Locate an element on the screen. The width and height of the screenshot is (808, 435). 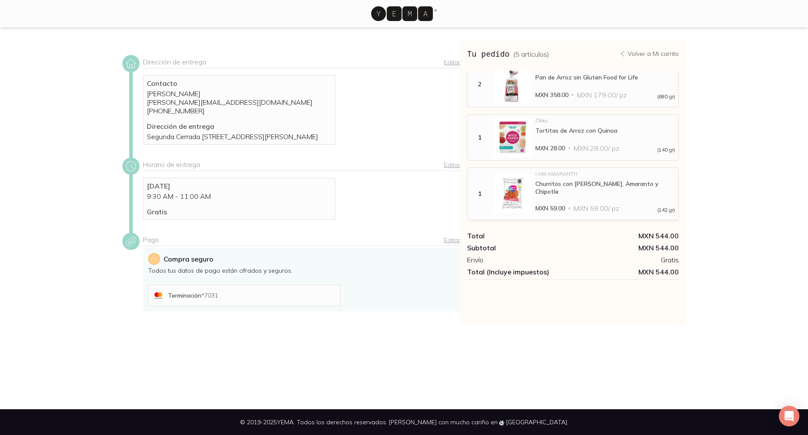
div: Total (Incluye impuestos) is located at coordinates (520, 272).